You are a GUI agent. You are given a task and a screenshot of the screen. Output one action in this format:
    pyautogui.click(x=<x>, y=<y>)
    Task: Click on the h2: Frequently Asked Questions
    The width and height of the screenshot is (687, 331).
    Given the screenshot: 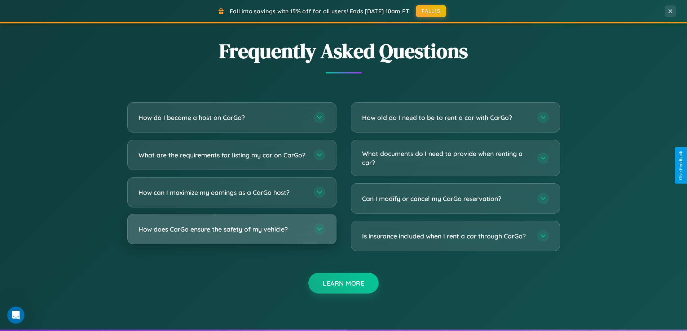 What is the action you would take?
    pyautogui.click(x=344, y=51)
    